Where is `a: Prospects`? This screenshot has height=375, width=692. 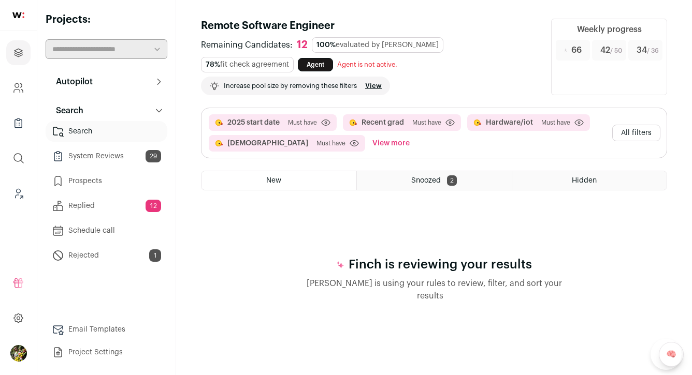 a: Prospects is located at coordinates (106, 181).